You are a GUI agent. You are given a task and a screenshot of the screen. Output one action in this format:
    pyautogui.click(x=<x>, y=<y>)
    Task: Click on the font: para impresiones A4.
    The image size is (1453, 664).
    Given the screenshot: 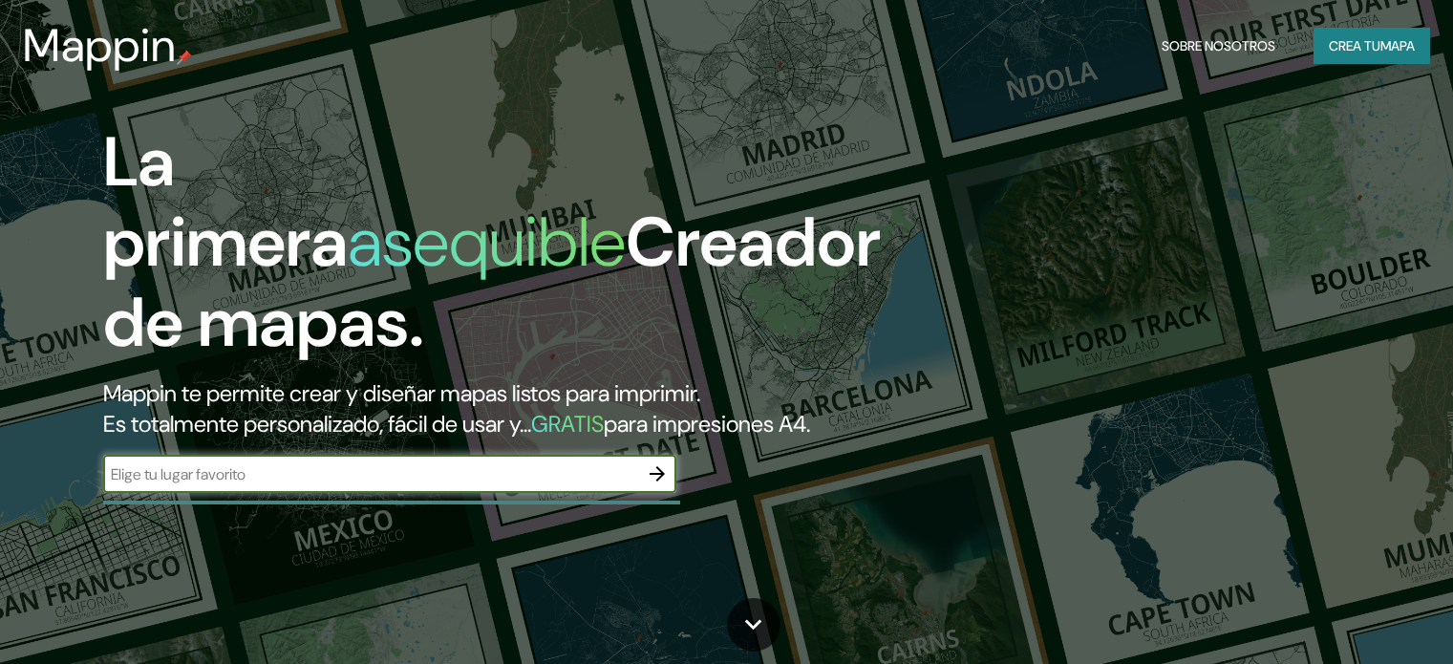 What is the action you would take?
    pyautogui.click(x=707, y=423)
    